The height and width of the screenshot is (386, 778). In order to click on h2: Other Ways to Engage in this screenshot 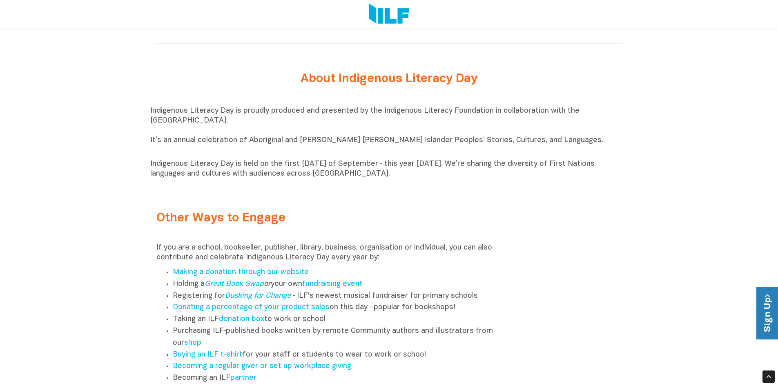, I will do `click(330, 218)`.